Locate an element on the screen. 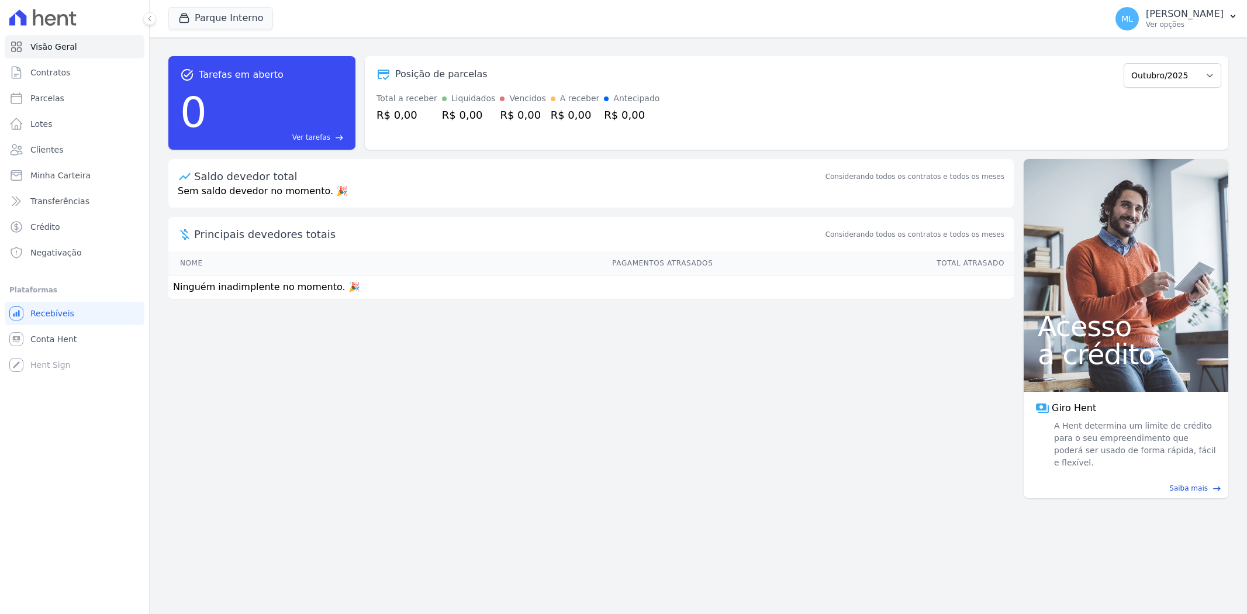 The image size is (1247, 614). a: Clientes is located at coordinates (74, 150).